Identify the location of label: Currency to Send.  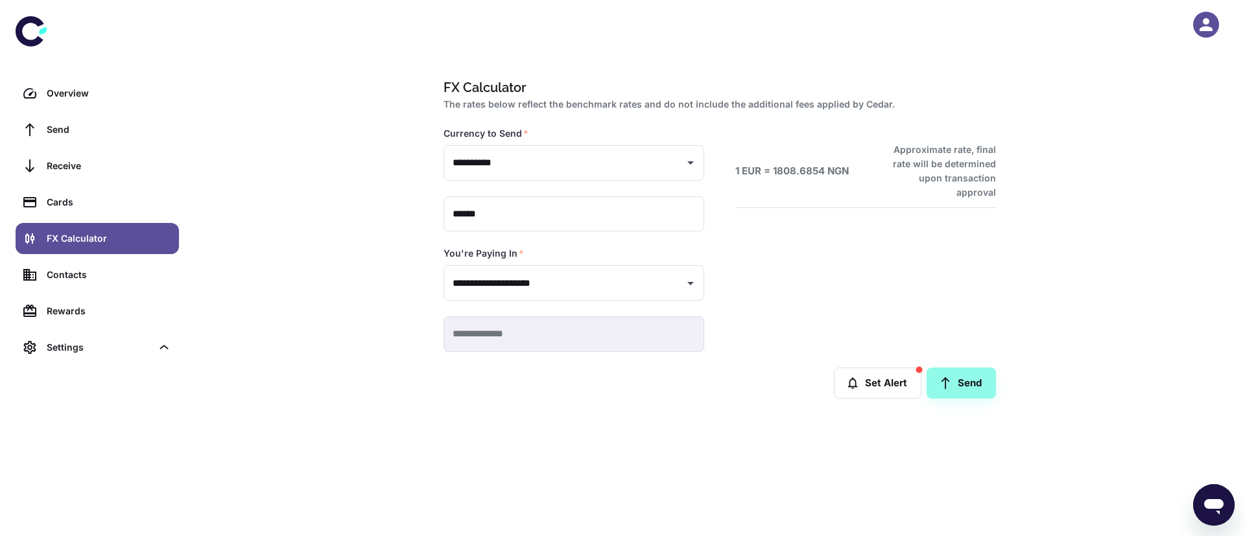
(486, 134).